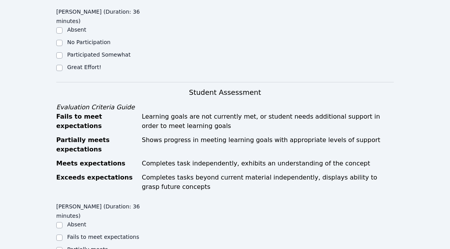 This screenshot has height=249, width=450. I want to click on div: Completes task independently, exhibits an understanding of the concept, so click(268, 164).